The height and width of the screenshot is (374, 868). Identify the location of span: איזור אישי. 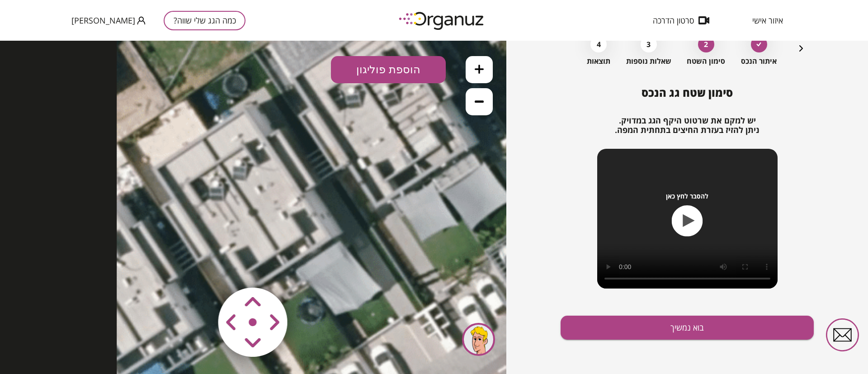
(768, 20).